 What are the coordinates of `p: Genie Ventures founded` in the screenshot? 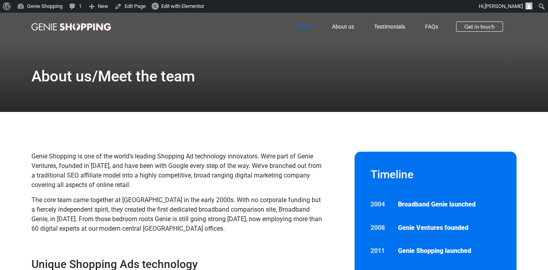 It's located at (449, 228).